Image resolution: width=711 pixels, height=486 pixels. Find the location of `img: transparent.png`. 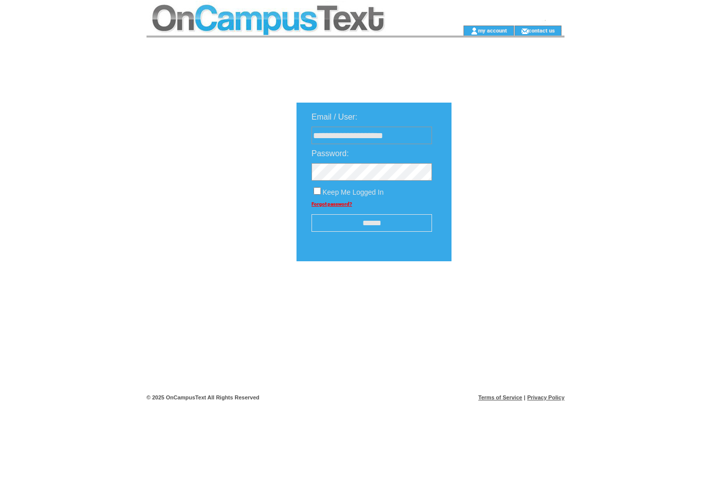

img: transparent.png is located at coordinates (506, 292).